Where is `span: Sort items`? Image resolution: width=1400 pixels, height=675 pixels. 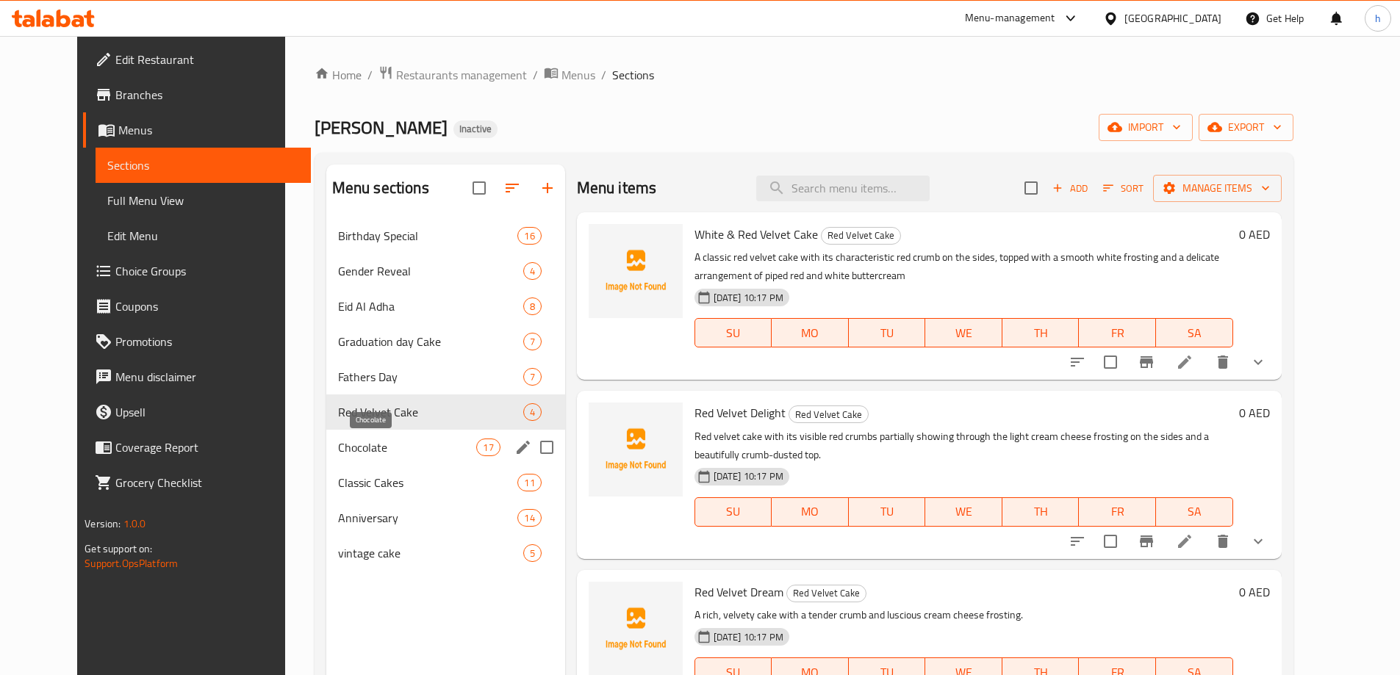 span: Sort items is located at coordinates (1123, 188).